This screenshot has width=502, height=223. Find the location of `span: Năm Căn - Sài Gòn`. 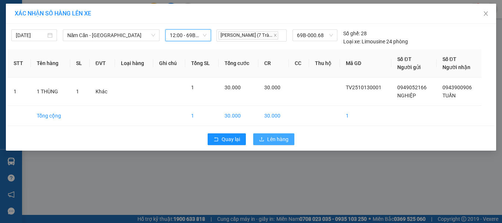

span: Năm Căn - Sài Gòn is located at coordinates (111, 35).